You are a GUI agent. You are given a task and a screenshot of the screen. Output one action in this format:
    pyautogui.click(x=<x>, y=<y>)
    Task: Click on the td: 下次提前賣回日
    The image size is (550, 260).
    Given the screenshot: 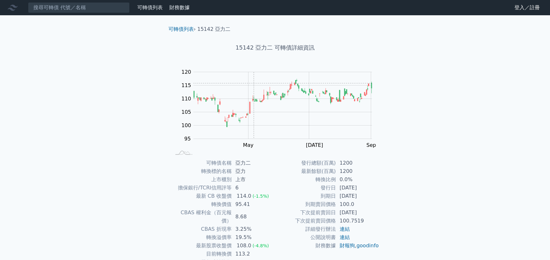 What is the action you would take?
    pyautogui.click(x=306, y=213)
    